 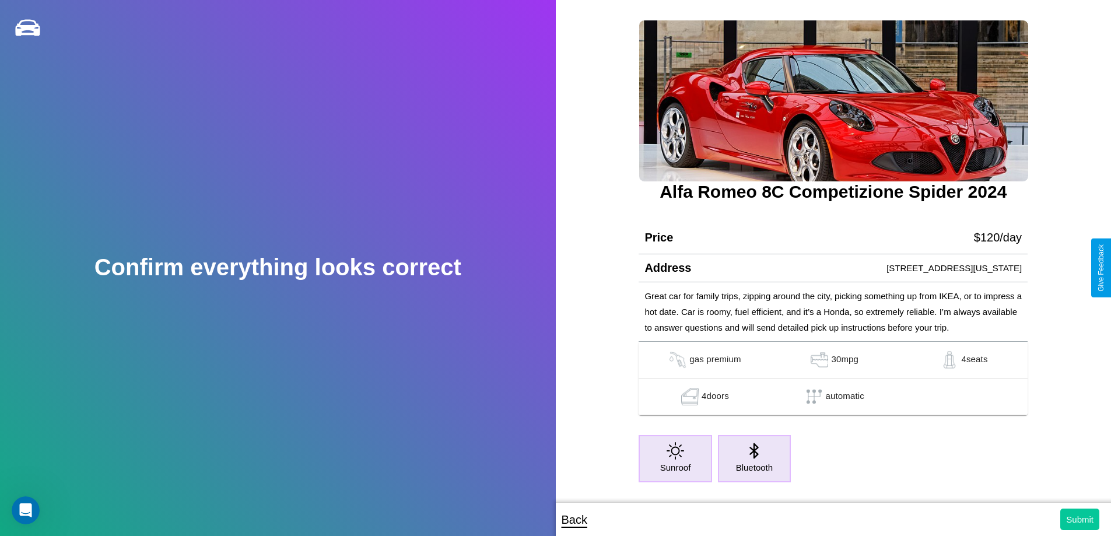 I want to click on p: Sunroof, so click(x=676, y=467).